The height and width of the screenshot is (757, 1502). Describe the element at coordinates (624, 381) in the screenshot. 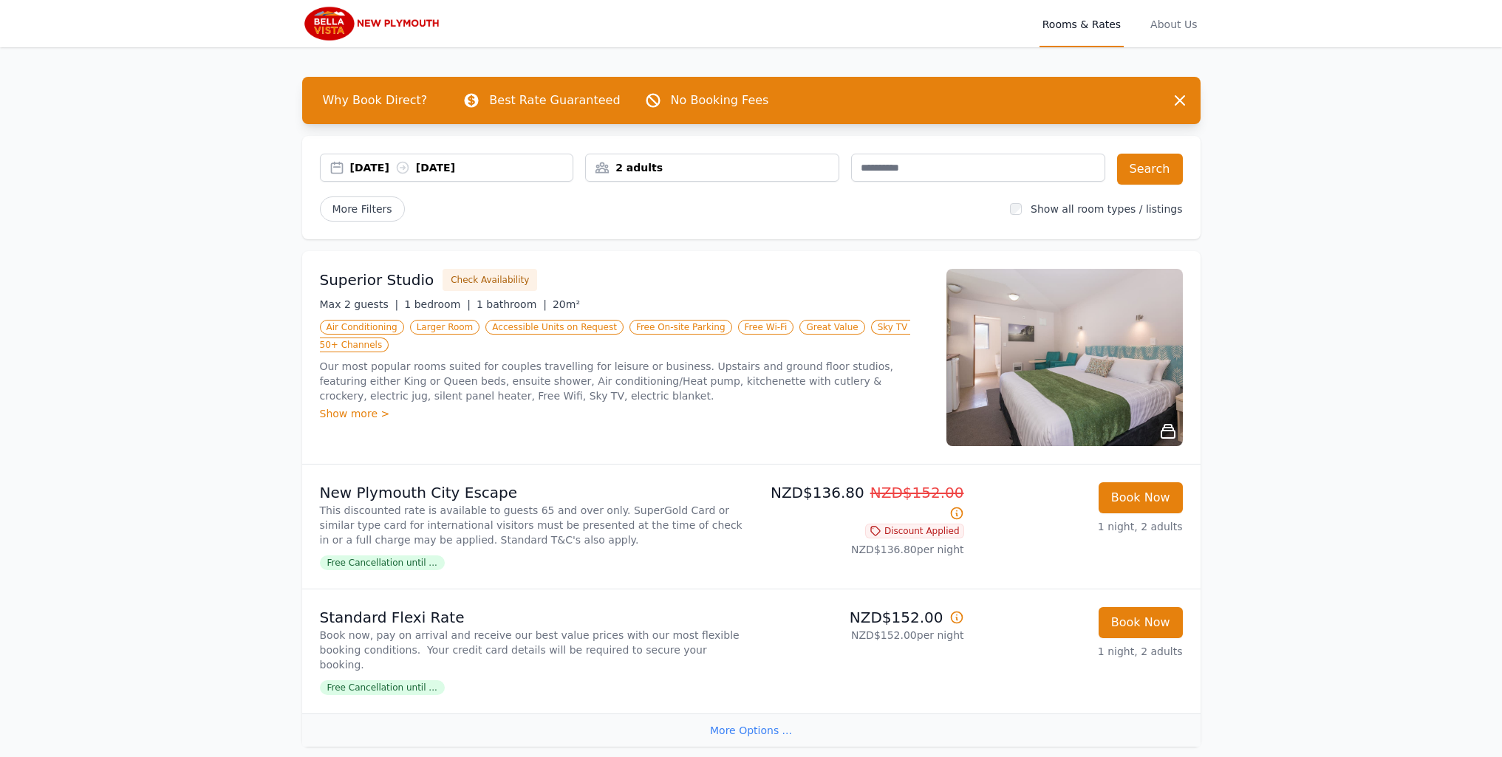

I see `p: Our most popular rooms suited for couples travelling for leisure or business. Upstairs and ground...` at that location.